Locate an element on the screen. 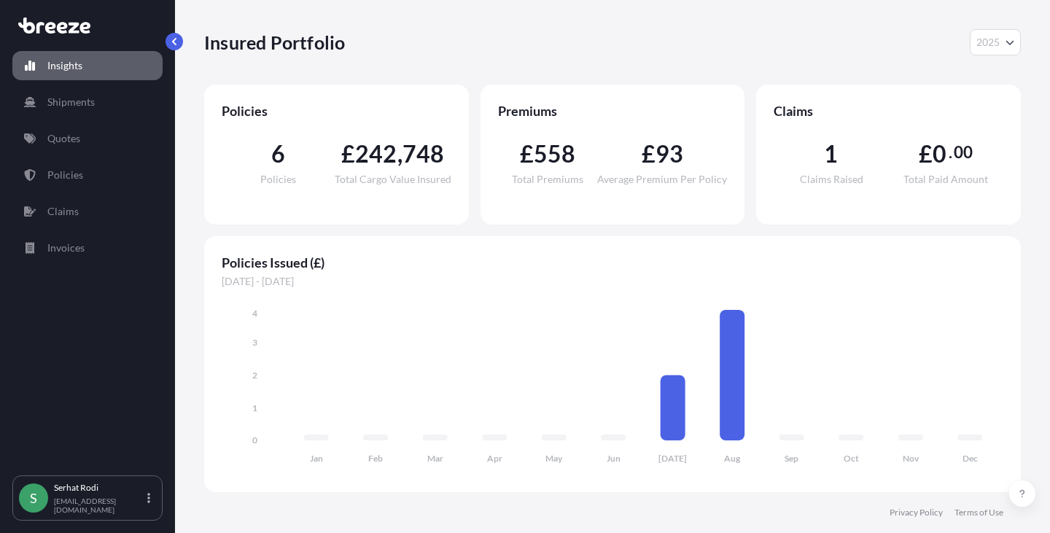 The height and width of the screenshot is (533, 1050). a: Insights is located at coordinates (88, 66).